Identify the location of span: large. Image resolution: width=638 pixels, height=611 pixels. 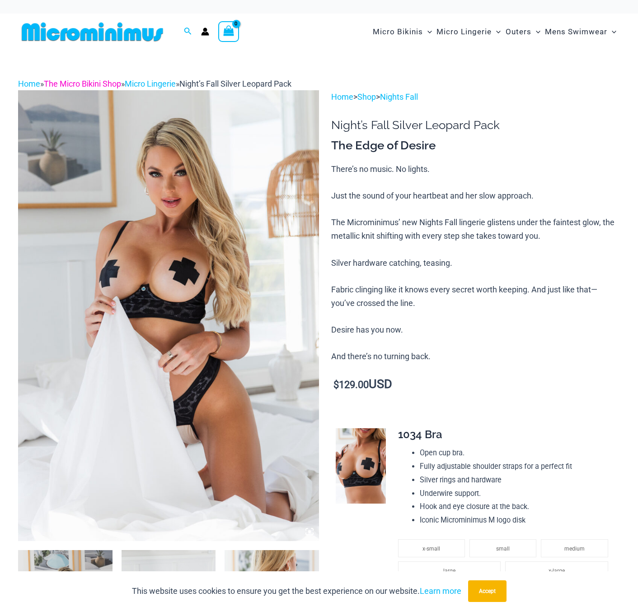
(449, 571).